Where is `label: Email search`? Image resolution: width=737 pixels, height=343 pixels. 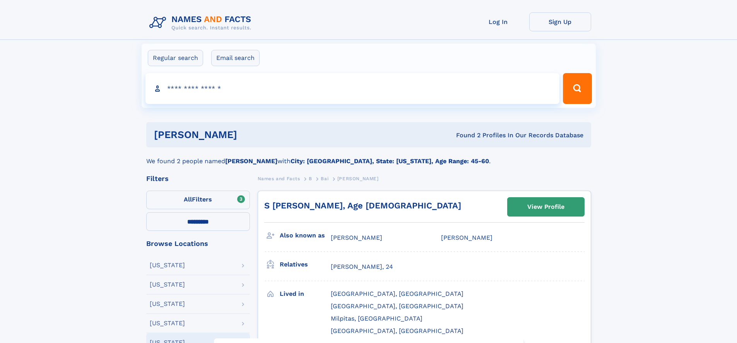
label: Email search is located at coordinates (235, 58).